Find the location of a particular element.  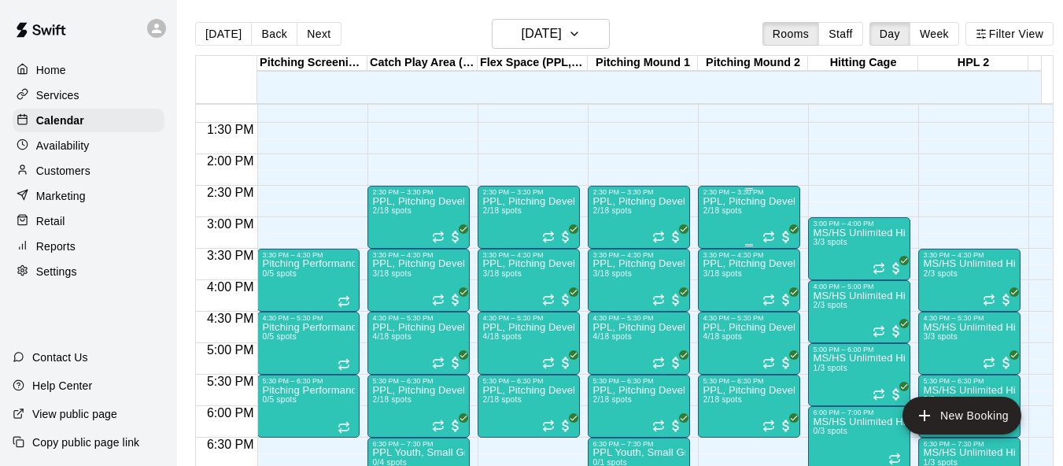

div: 4:00 PM – 5:00 PM: MS/HS Unlimited Hitting is located at coordinates (859, 312).